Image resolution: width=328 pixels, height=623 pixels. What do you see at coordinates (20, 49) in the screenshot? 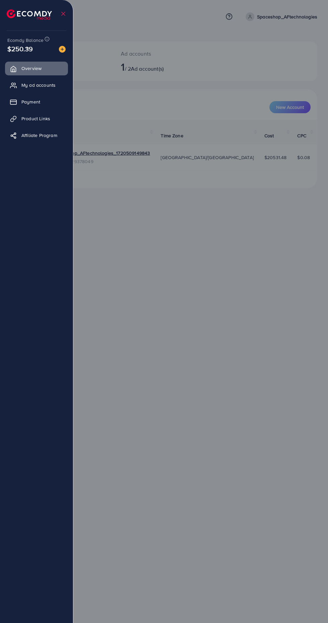
I see `span: $250.39` at bounding box center [20, 49].